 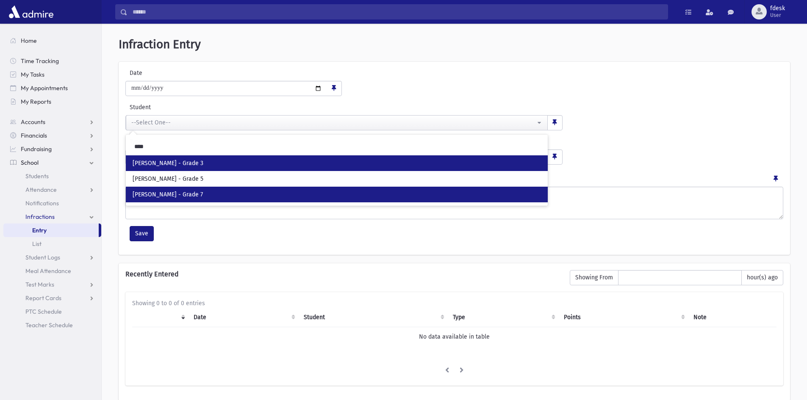 What do you see at coordinates (51, 230) in the screenshot?
I see `a: Entry` at bounding box center [51, 230].